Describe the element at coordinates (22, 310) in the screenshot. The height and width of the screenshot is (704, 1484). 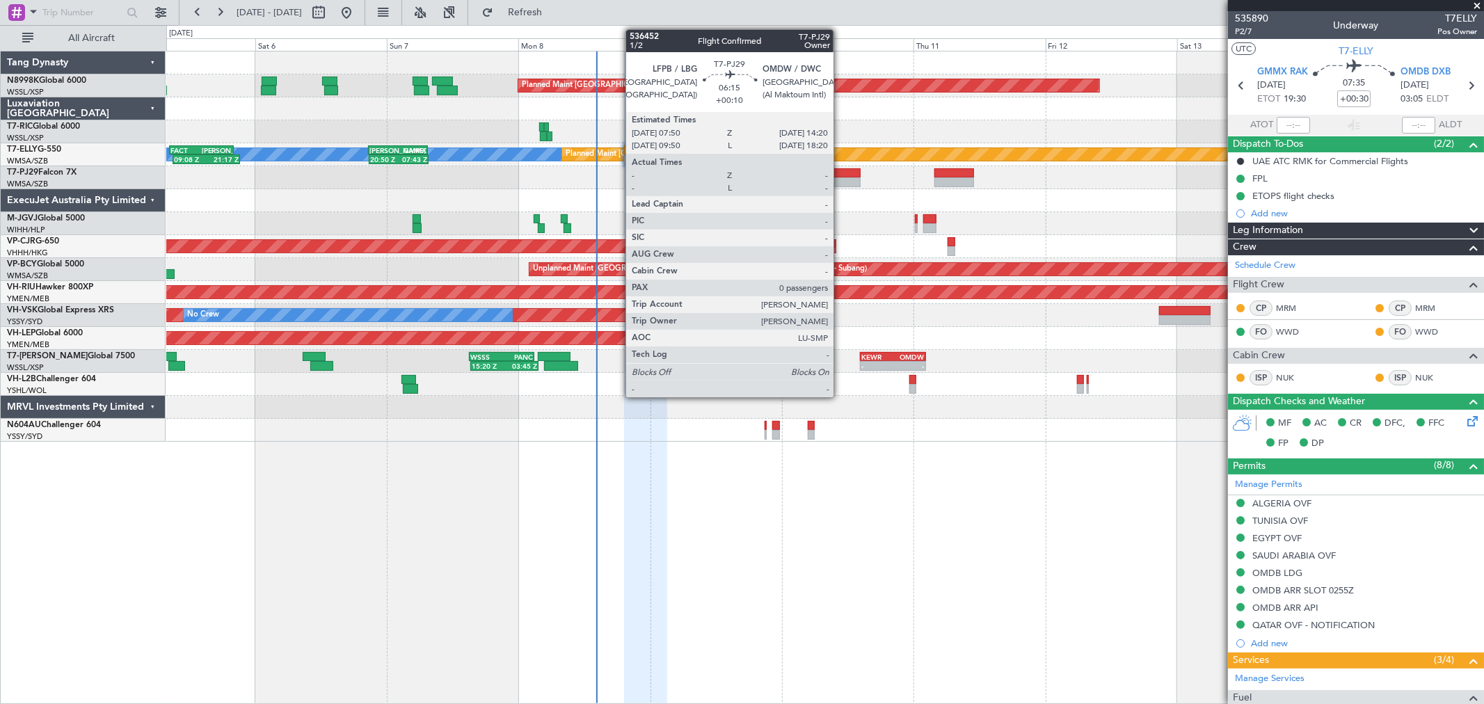
I see `span: VH-VSK` at that location.